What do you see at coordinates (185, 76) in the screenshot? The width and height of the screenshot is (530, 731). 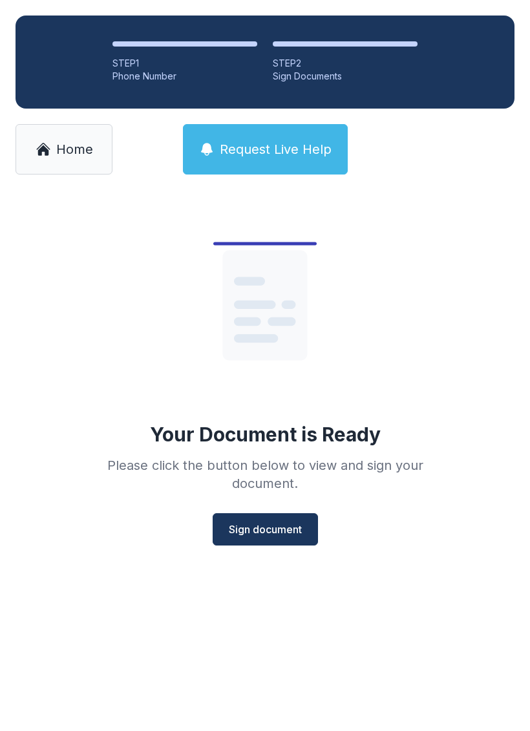 I see `div: Phone Number` at bounding box center [185, 76].